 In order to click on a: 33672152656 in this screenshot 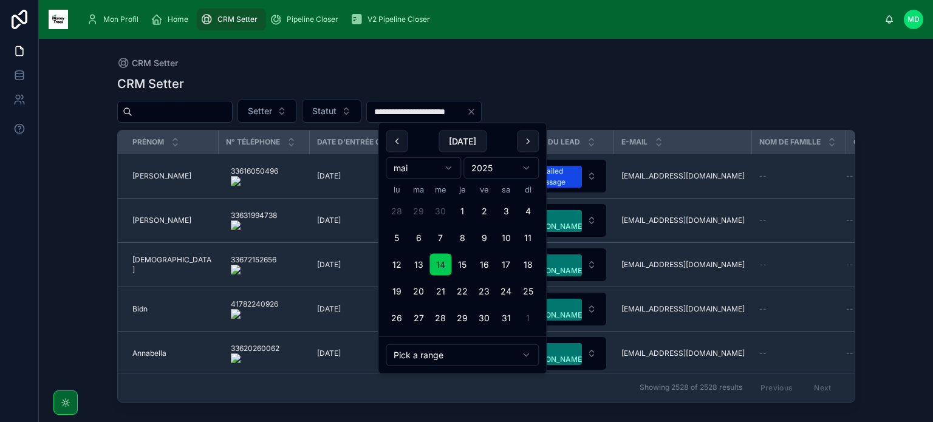, I will do `click(264, 265)`.